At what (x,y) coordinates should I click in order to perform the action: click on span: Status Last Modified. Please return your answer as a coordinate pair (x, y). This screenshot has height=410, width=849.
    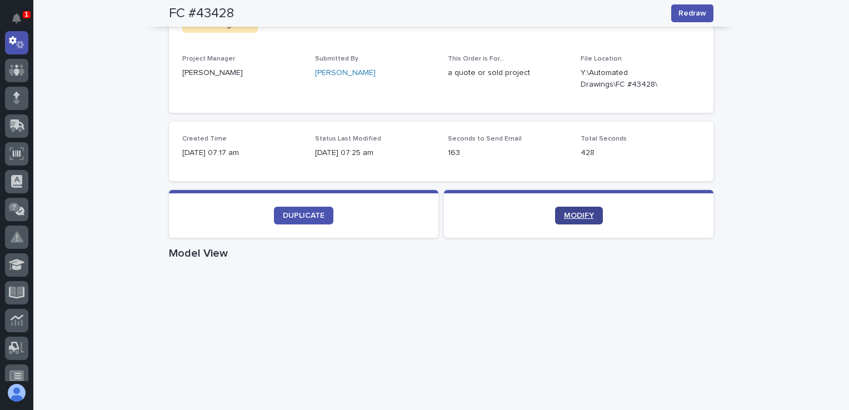
    Looking at the image, I should click on (348, 139).